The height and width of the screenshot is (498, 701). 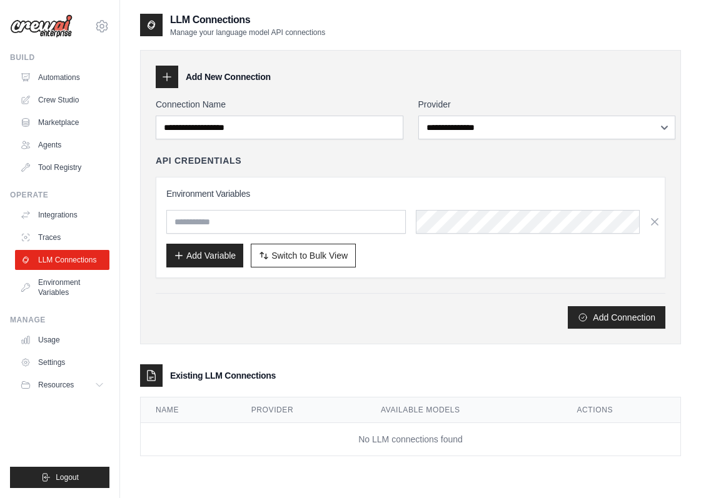 I want to click on a: Traces, so click(x=62, y=237).